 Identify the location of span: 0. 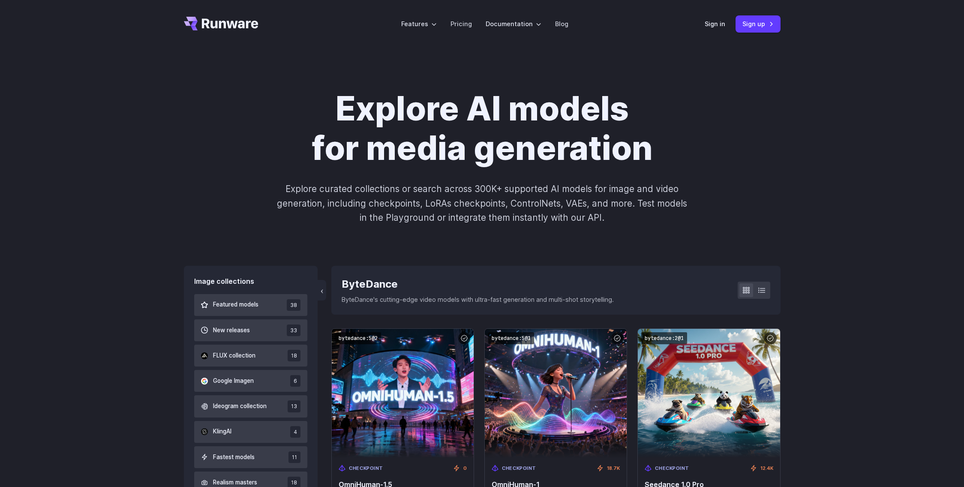
(465, 468).